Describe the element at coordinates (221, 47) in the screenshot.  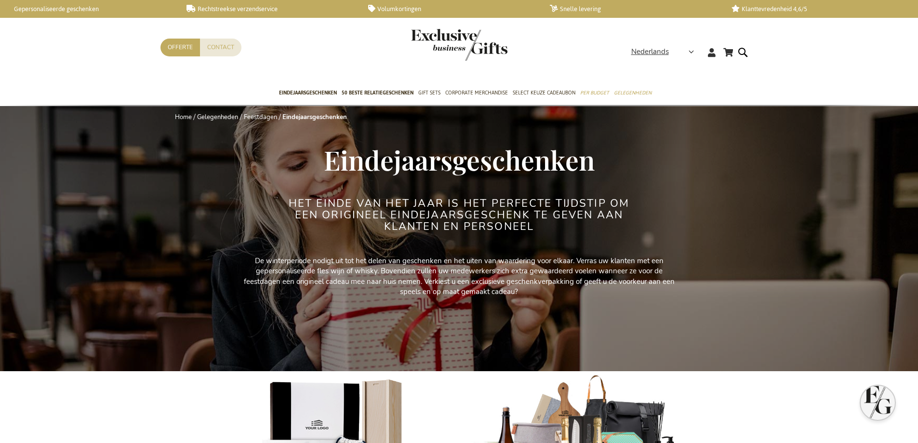
I see `a: Contact` at that location.